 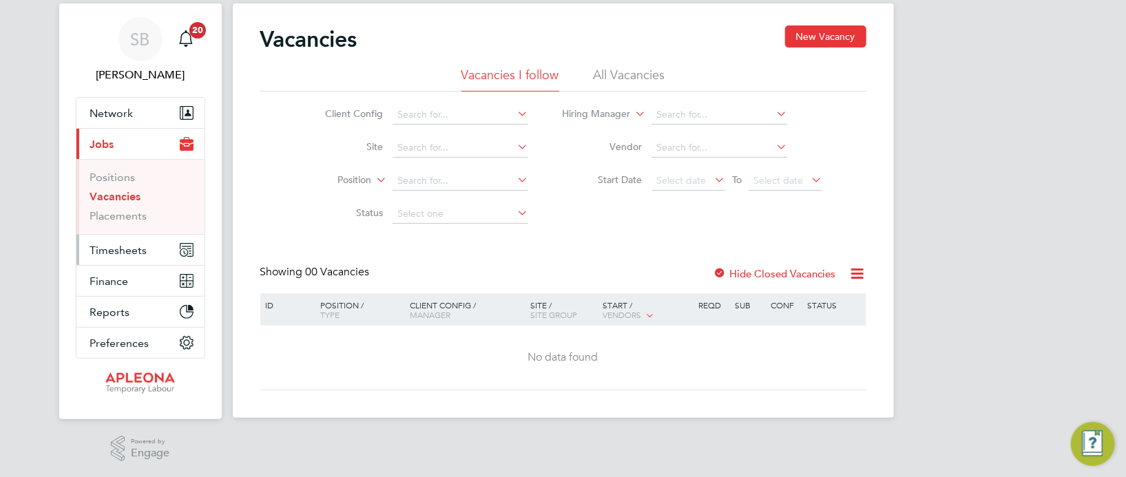 I want to click on label: Hiring Manager, so click(x=590, y=114).